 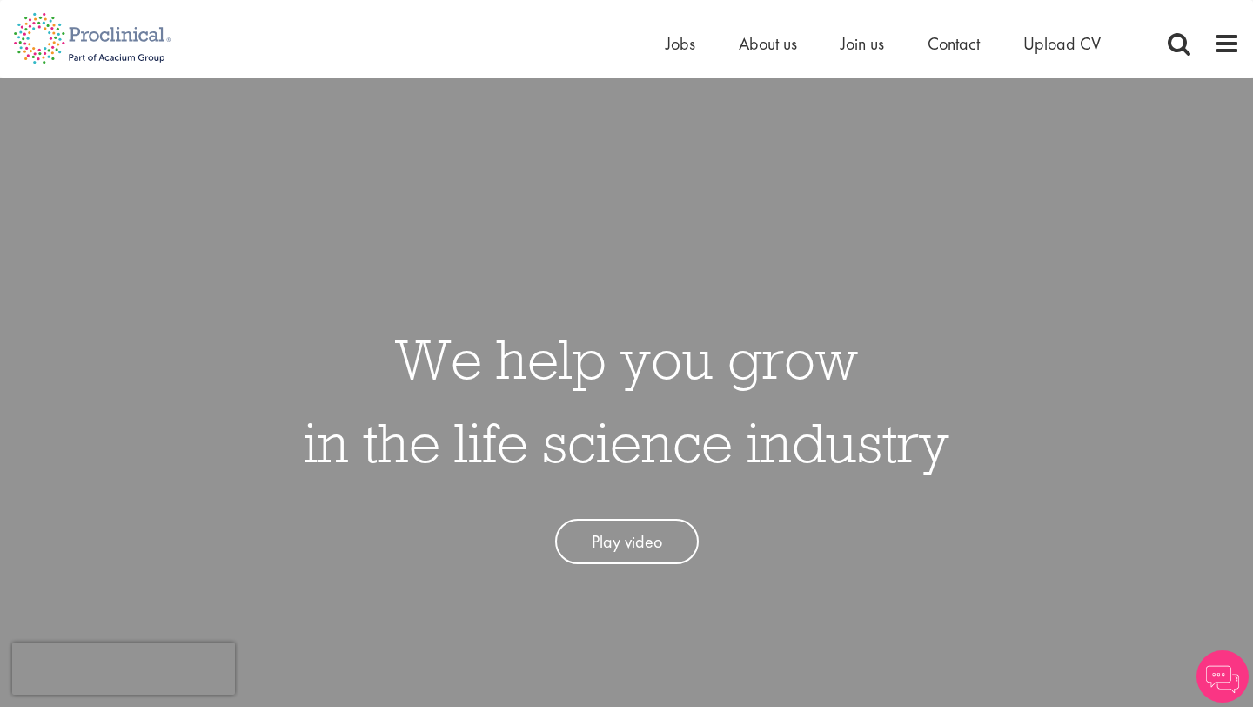 I want to click on a: Jobs, so click(x=680, y=44).